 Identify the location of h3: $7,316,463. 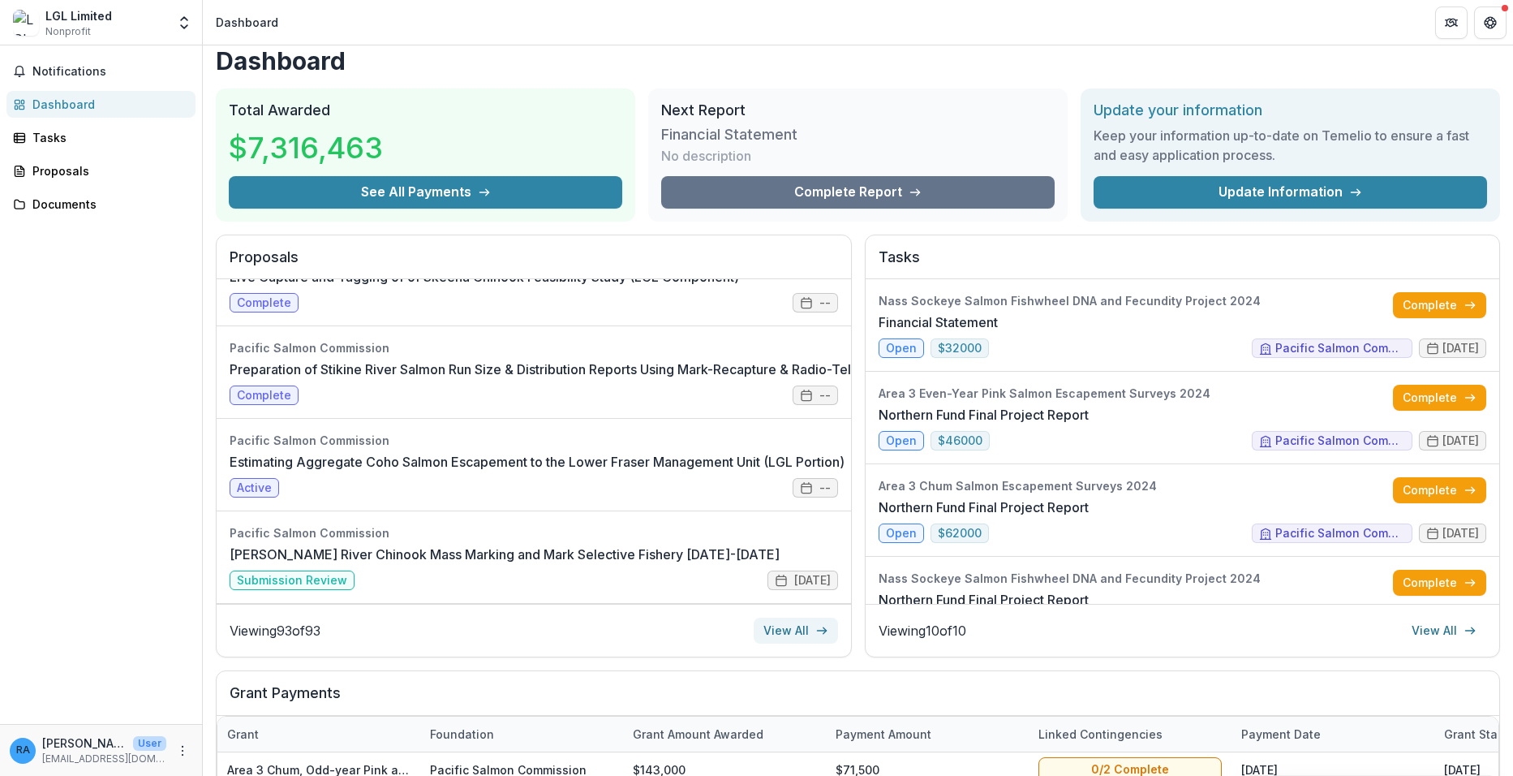
(306, 148).